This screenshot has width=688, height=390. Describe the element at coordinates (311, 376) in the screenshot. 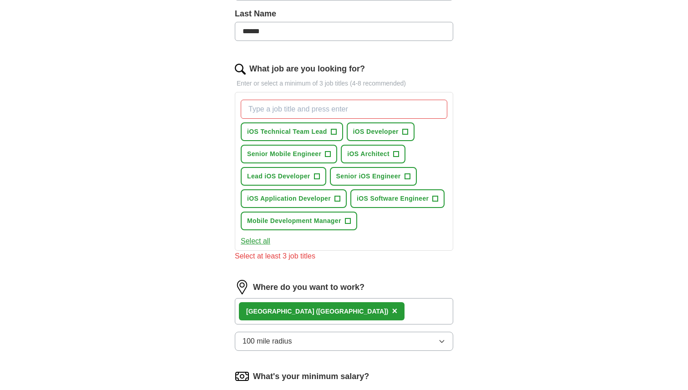

I see `label: What's your minimum salary?` at that location.